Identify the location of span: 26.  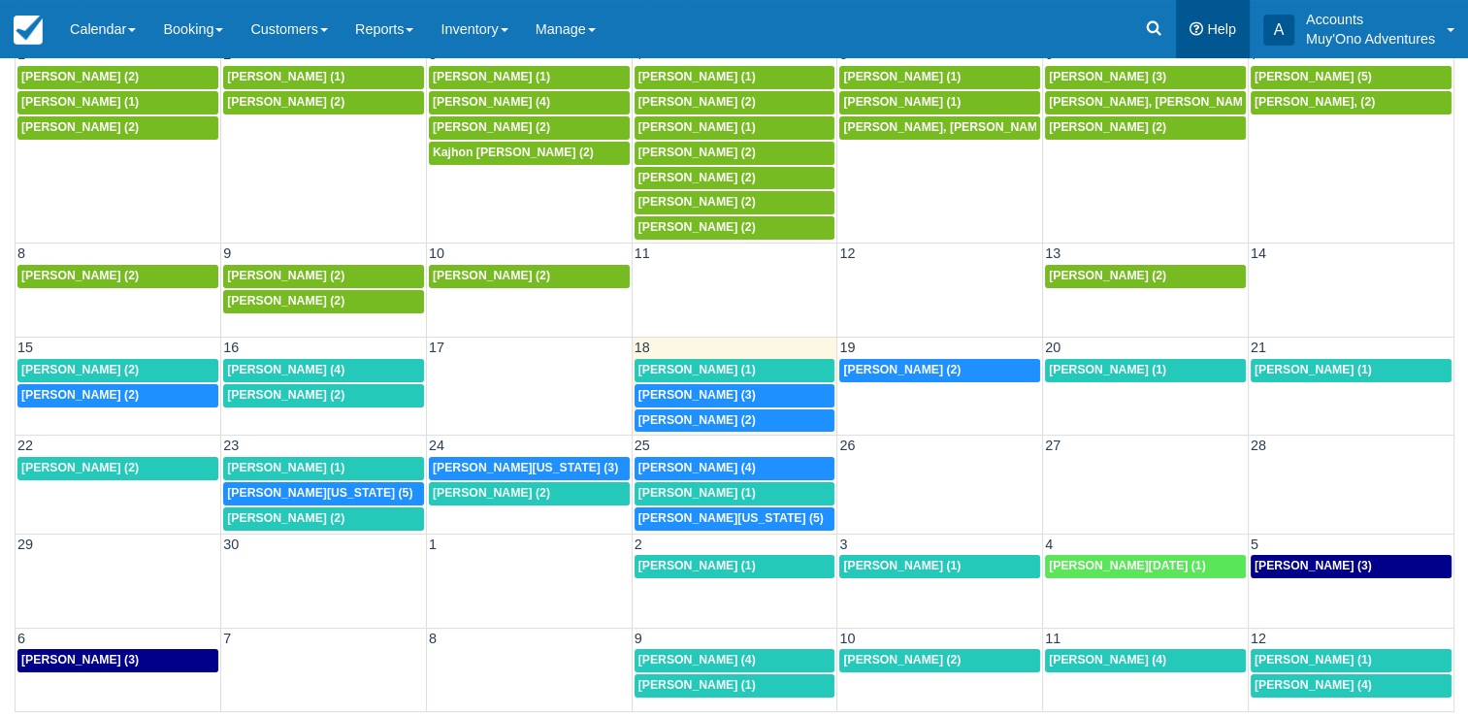
(847, 445).